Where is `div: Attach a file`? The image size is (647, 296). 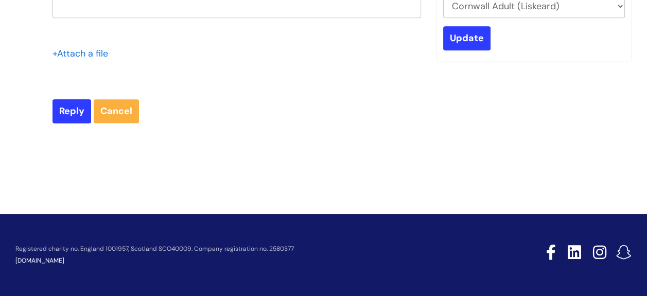
div: Attach a file is located at coordinates (83, 53).